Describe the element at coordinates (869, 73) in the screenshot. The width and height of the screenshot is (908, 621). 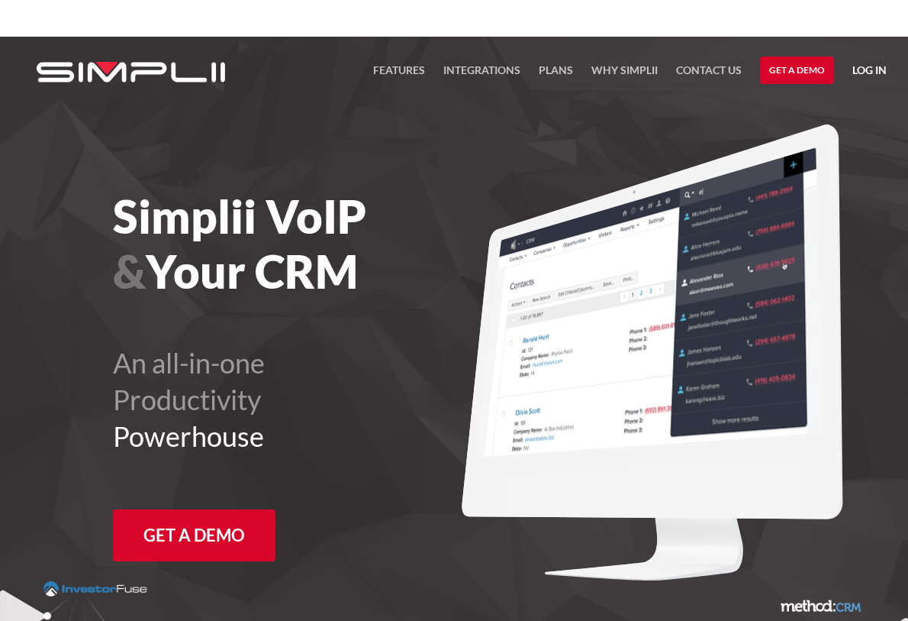
I see `a: Log in` at that location.